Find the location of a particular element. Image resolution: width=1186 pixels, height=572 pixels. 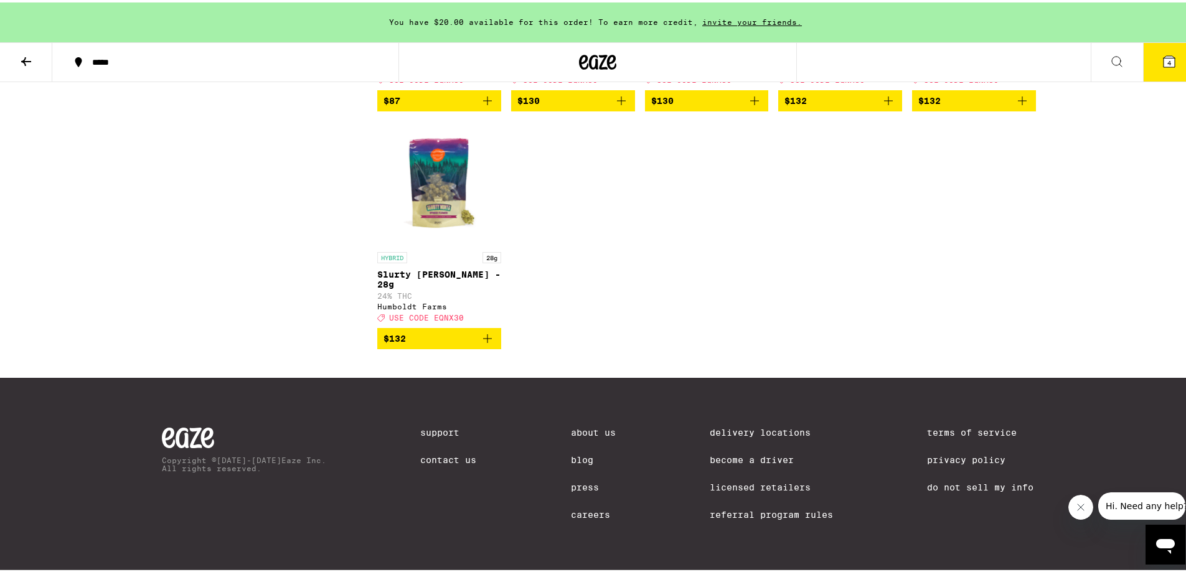

p: 28g is located at coordinates (492, 255).